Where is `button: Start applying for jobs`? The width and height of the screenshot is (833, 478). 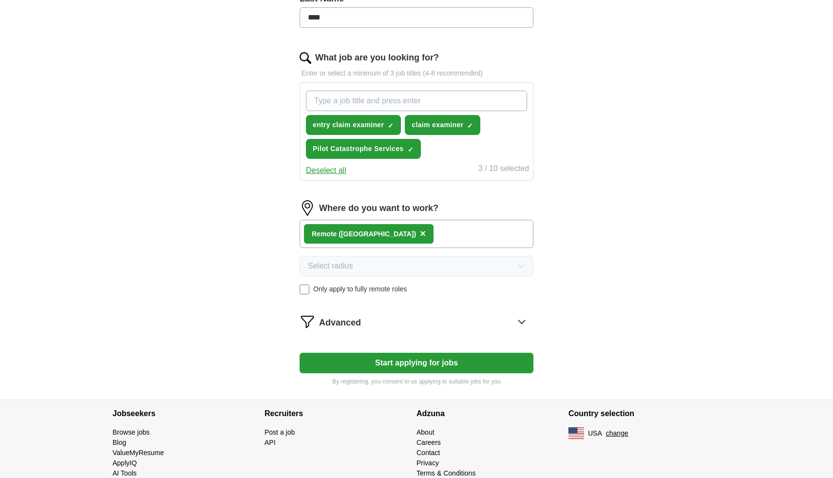 button: Start applying for jobs is located at coordinates (417, 363).